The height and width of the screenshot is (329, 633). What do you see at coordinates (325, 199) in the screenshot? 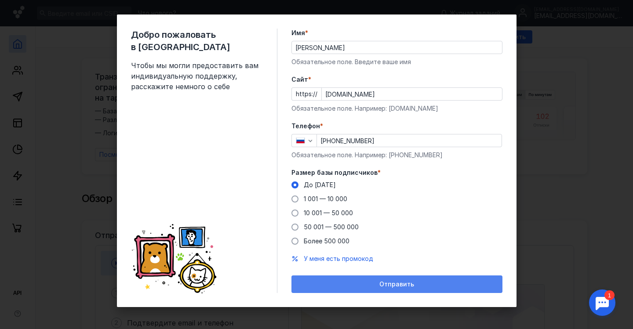
I see `span: 1 001 — 10 000` at bounding box center [325, 199].